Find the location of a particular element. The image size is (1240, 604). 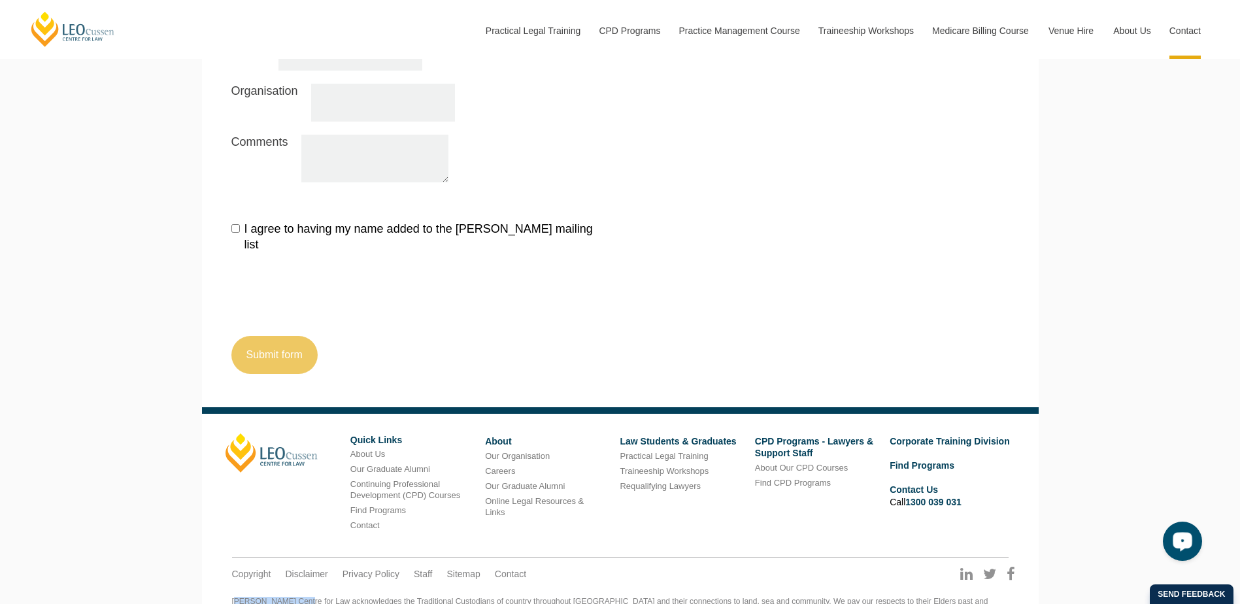

button: Submit form is located at coordinates (275, 355).